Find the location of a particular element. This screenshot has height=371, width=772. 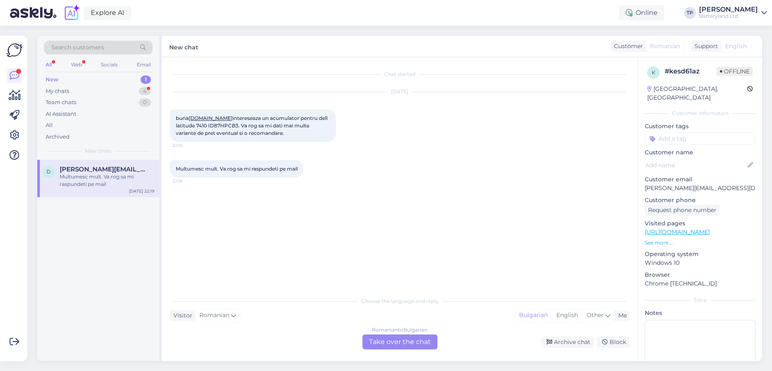

label: New chat is located at coordinates (184, 46).